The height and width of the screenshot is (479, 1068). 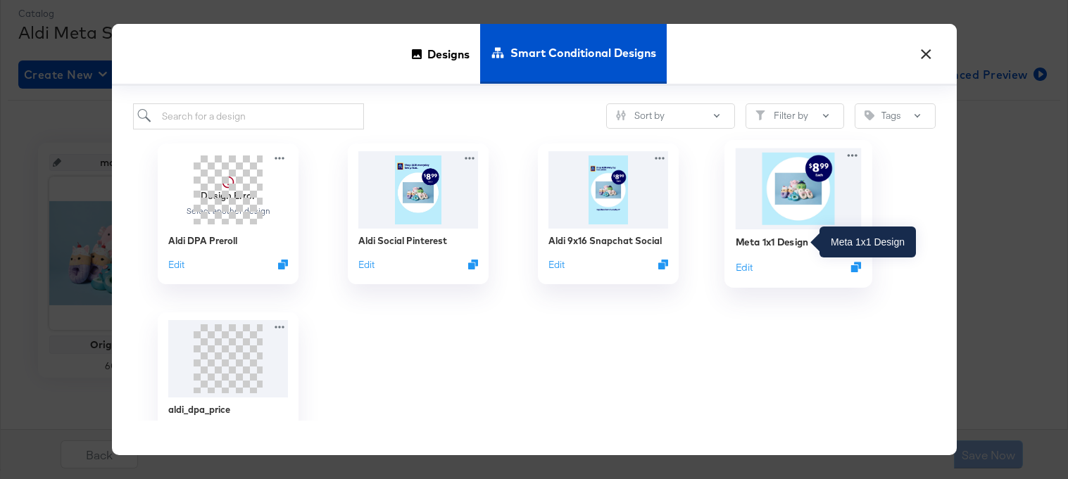 What do you see at coordinates (795, 116) in the screenshot?
I see `button: FilterFilter by` at bounding box center [795, 116].